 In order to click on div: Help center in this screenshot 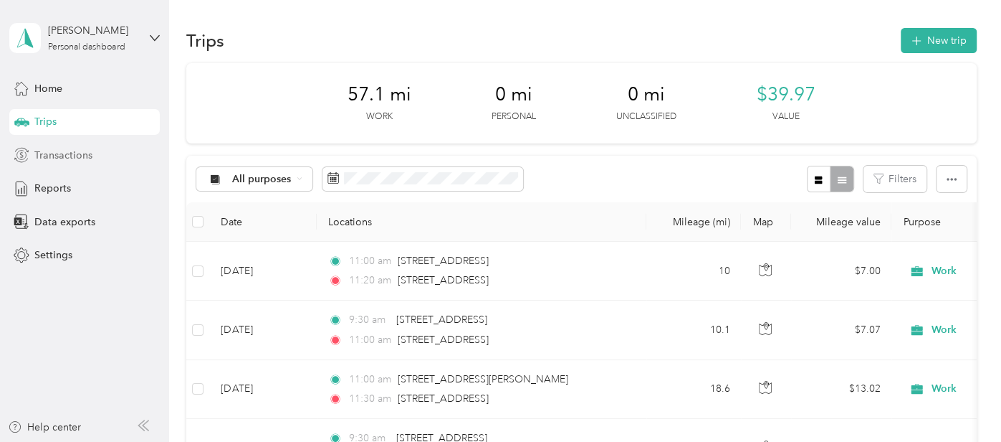, I will do `click(44, 427)`.